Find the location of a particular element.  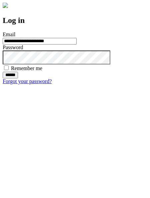

label: Email is located at coordinates (9, 34).